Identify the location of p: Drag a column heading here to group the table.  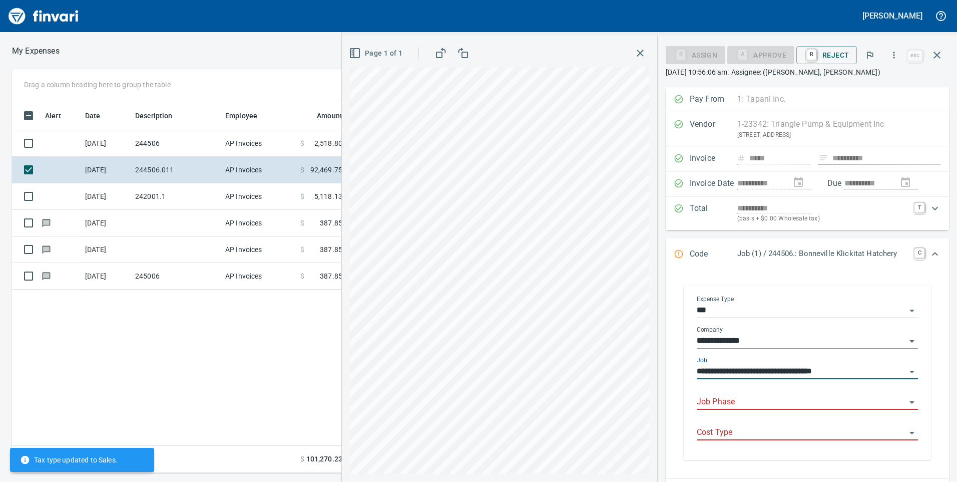
(97, 85).